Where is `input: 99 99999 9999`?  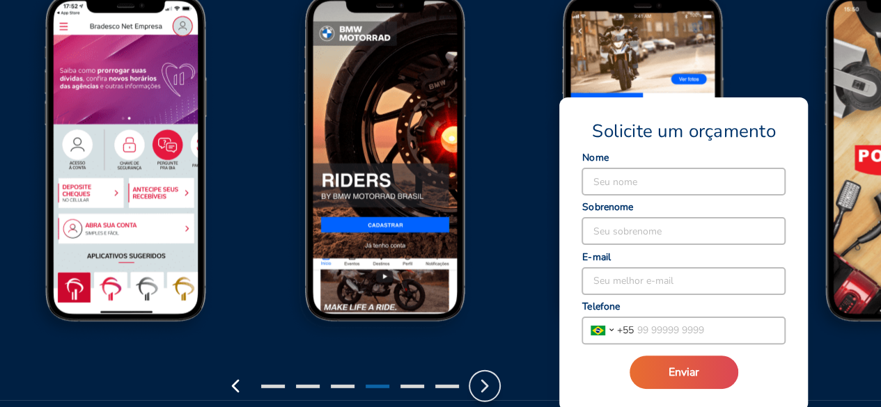 input: 99 99999 9999 is located at coordinates (709, 331).